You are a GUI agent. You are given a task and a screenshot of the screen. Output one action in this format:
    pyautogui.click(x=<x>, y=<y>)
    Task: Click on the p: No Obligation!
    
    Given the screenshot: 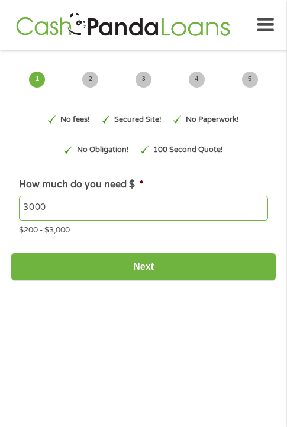 What is the action you would take?
    pyautogui.click(x=103, y=149)
    